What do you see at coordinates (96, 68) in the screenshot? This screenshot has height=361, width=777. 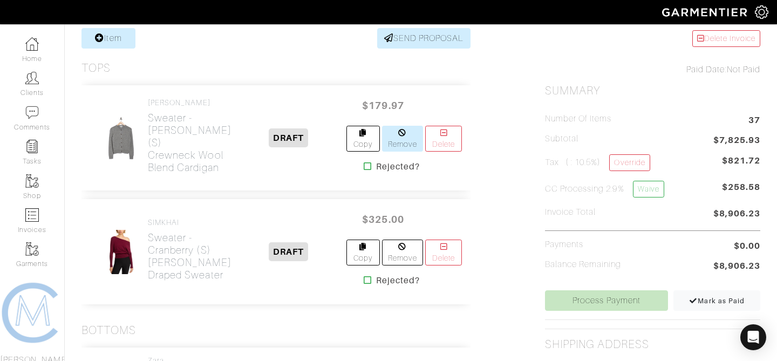 I see `h3: Tops` at bounding box center [96, 68].